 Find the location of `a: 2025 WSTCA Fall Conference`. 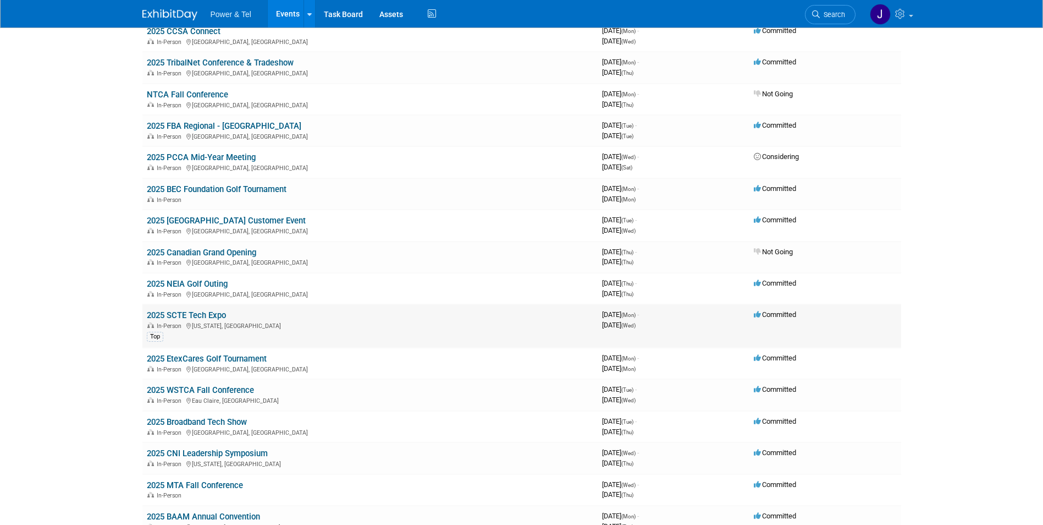

a: 2025 WSTCA Fall Conference is located at coordinates (200, 390).